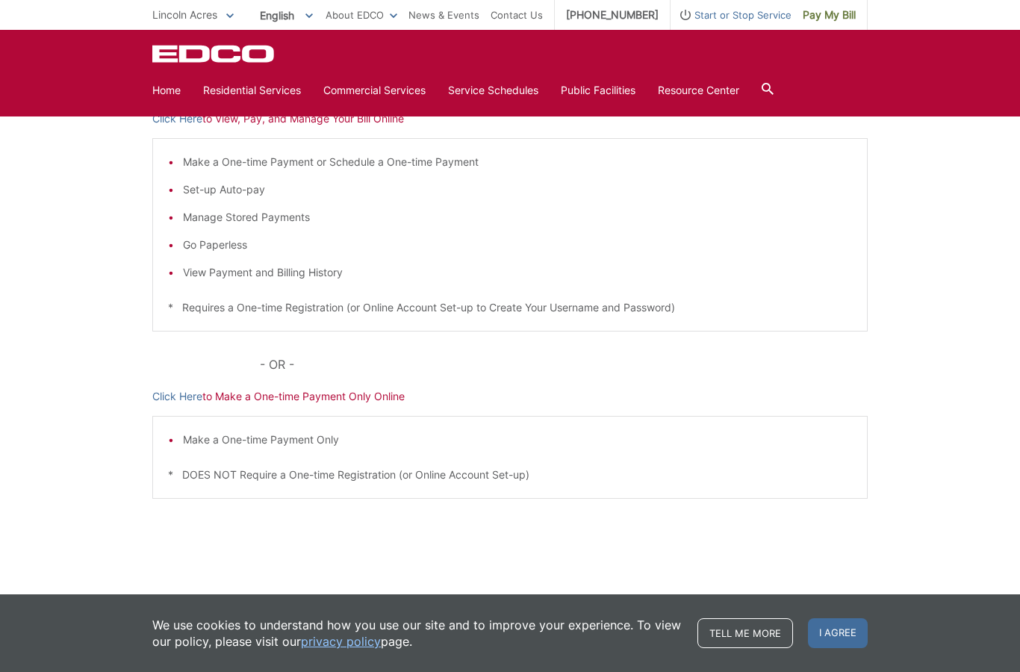  I want to click on a: About EDCO, so click(361, 15).